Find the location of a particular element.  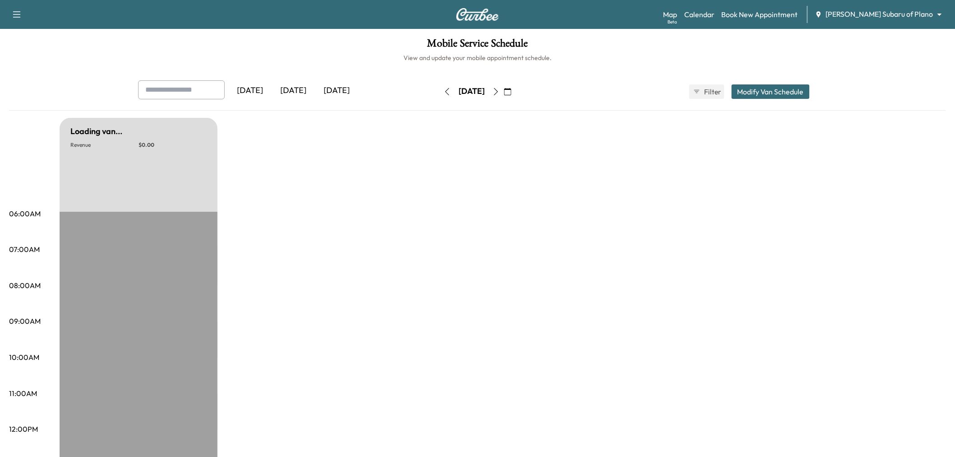

p: Revenue is located at coordinates (104, 145).